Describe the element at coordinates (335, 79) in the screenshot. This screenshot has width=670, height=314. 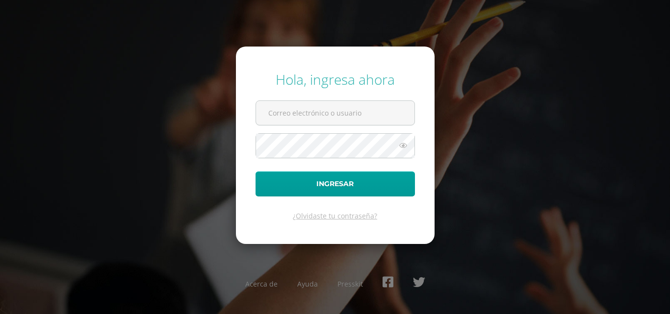
I see `div: Hola, ingresa ahora` at that location.